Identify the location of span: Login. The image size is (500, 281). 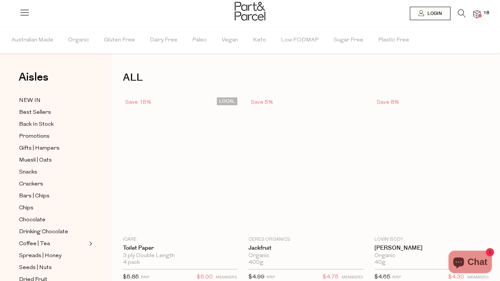
(434, 13).